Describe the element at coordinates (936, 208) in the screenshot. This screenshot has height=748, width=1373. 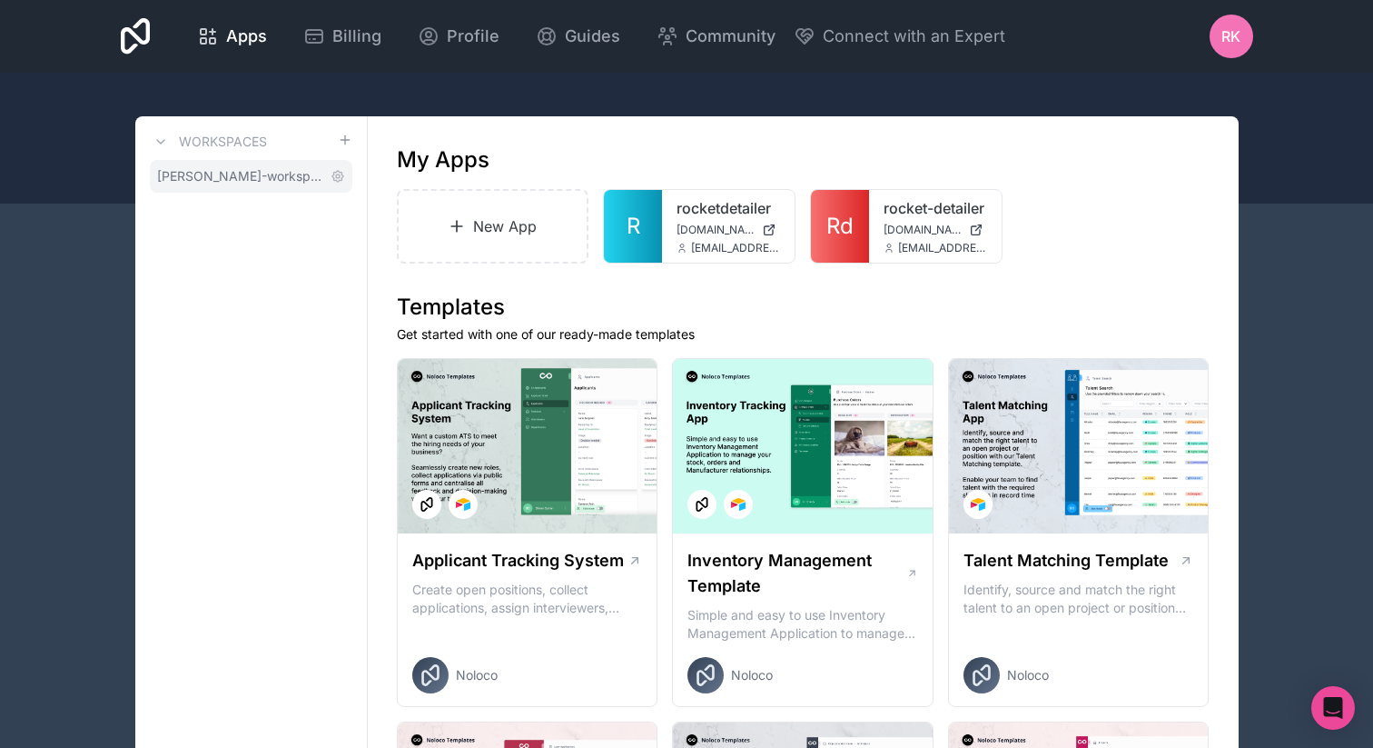
I see `a: rocket-detailer` at that location.